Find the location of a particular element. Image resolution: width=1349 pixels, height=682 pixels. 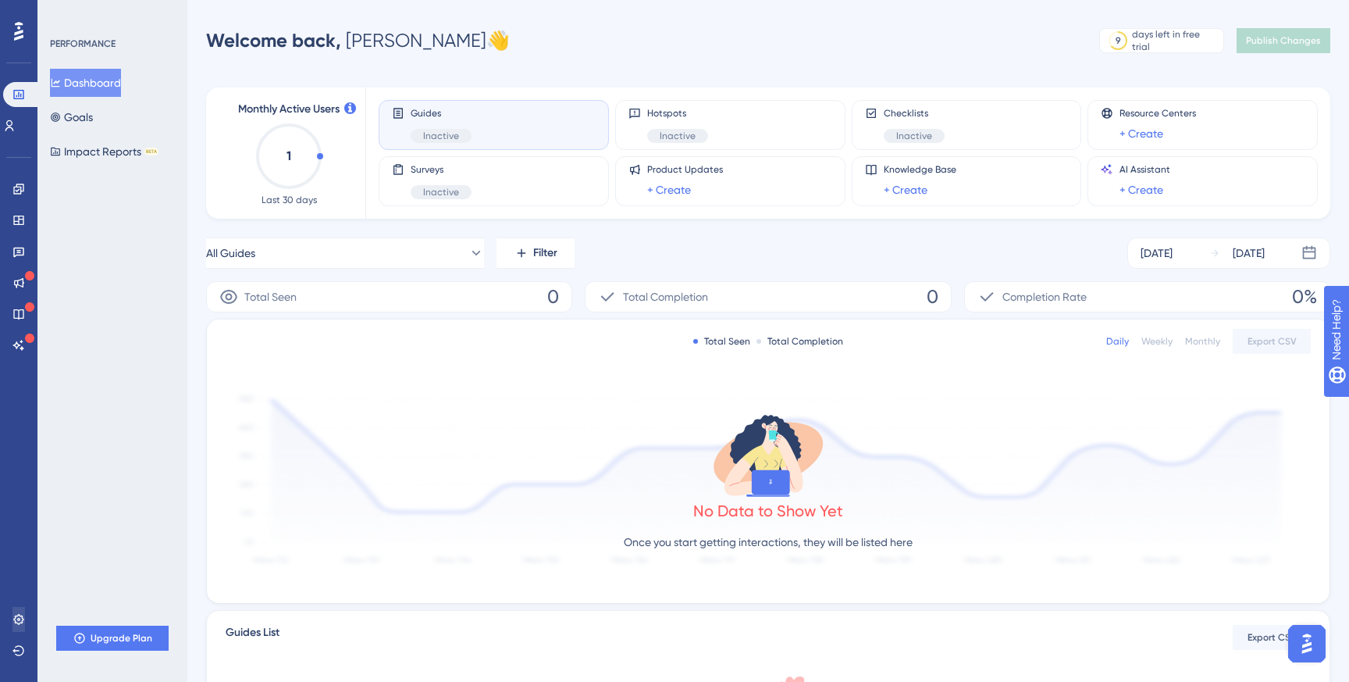

span: Publish Changes is located at coordinates (1283, 41).